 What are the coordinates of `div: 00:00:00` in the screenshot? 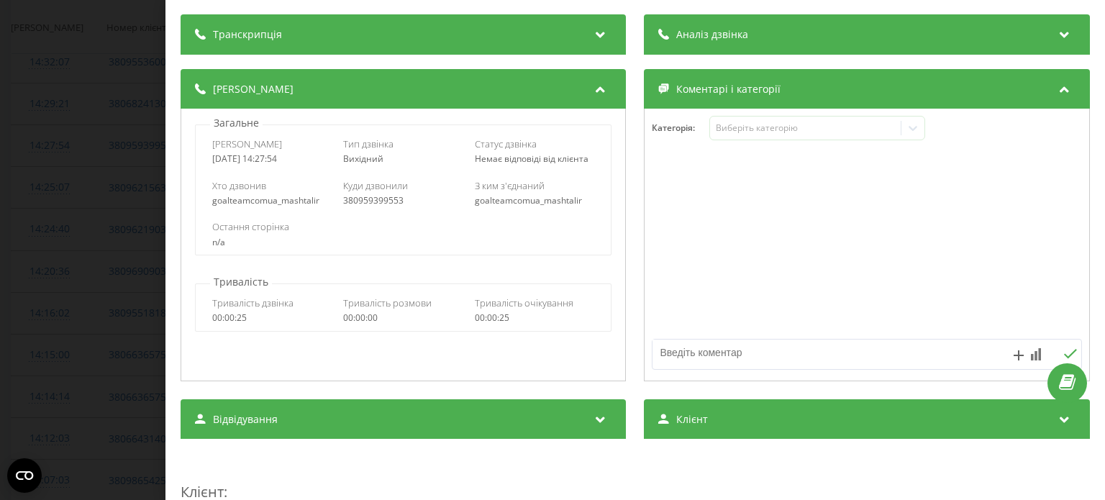 It's located at (404, 318).